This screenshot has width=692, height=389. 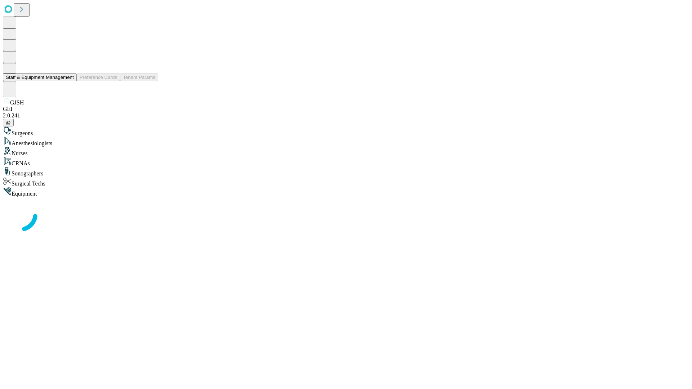 What do you see at coordinates (346, 142) in the screenshot?
I see `div: Anesthesiologists` at bounding box center [346, 142].